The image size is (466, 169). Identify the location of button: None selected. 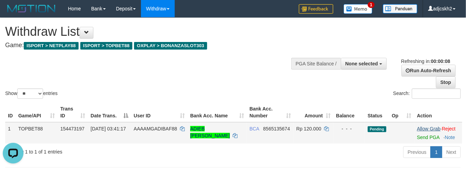
(364, 64).